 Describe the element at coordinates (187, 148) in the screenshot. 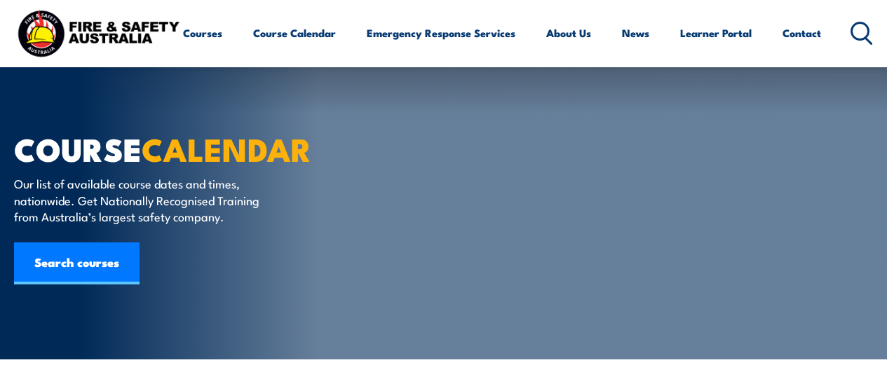

I see `h1: COURSE` at that location.